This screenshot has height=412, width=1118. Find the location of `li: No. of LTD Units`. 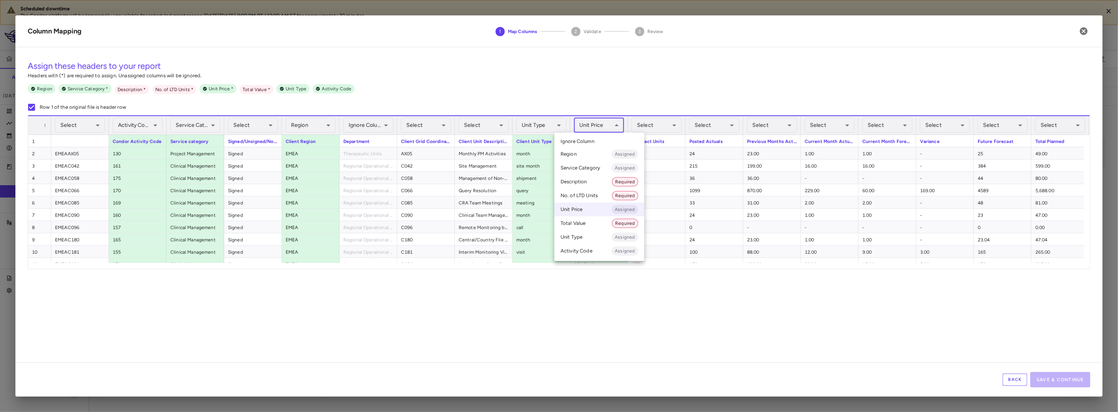

li: No. of LTD Units is located at coordinates (600, 196).